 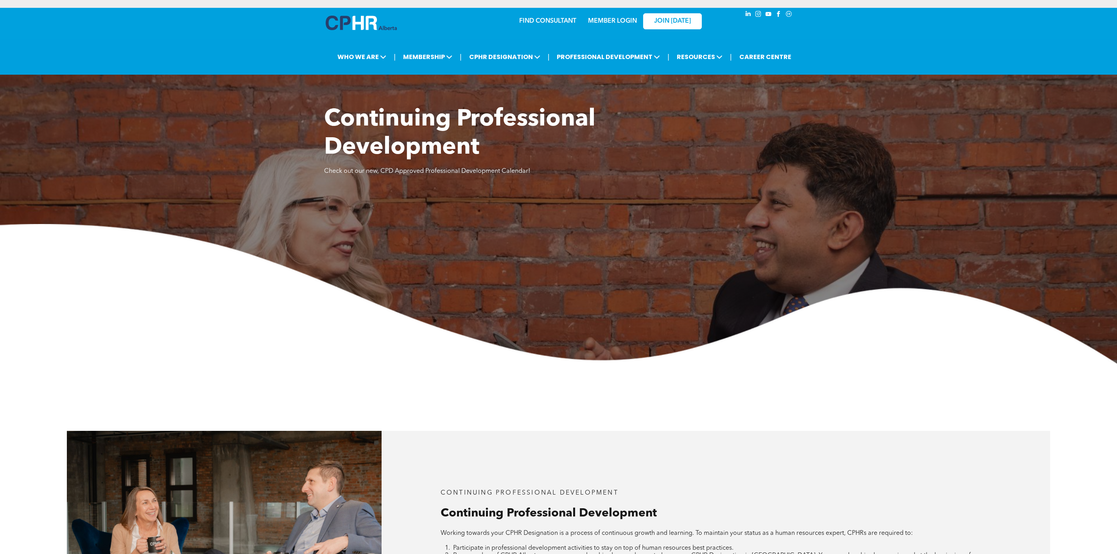 What do you see at coordinates (427, 171) in the screenshot?
I see `span: Check out our new, CPD Approved Professional Development Calendar!` at bounding box center [427, 171].